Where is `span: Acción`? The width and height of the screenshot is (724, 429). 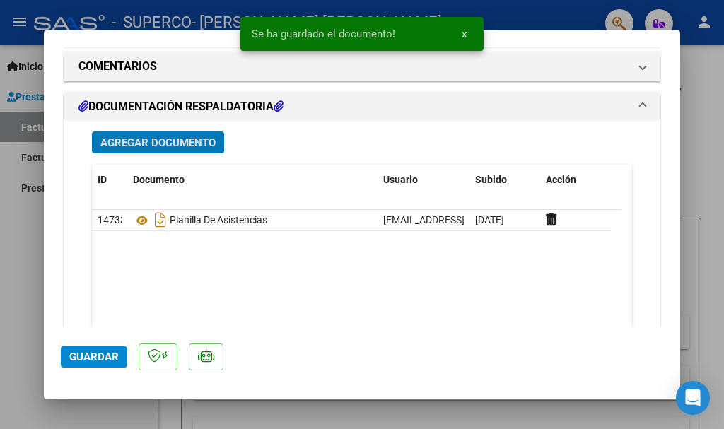 span: Acción is located at coordinates (560, 180).